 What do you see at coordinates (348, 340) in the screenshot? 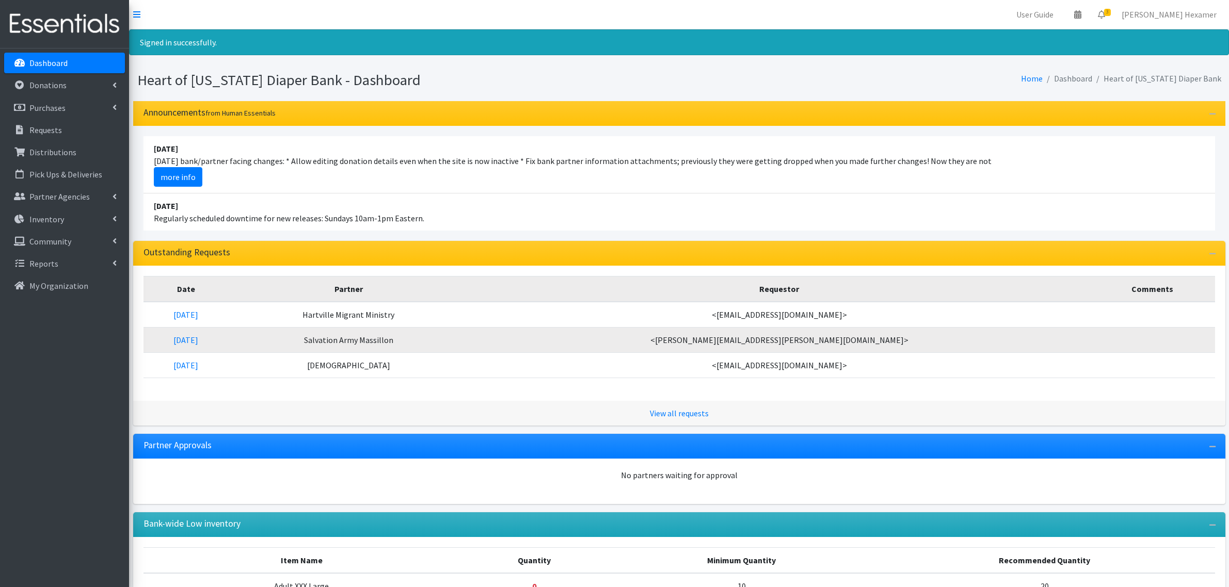
I see `td: Salvation Army Massillon` at bounding box center [348, 340].